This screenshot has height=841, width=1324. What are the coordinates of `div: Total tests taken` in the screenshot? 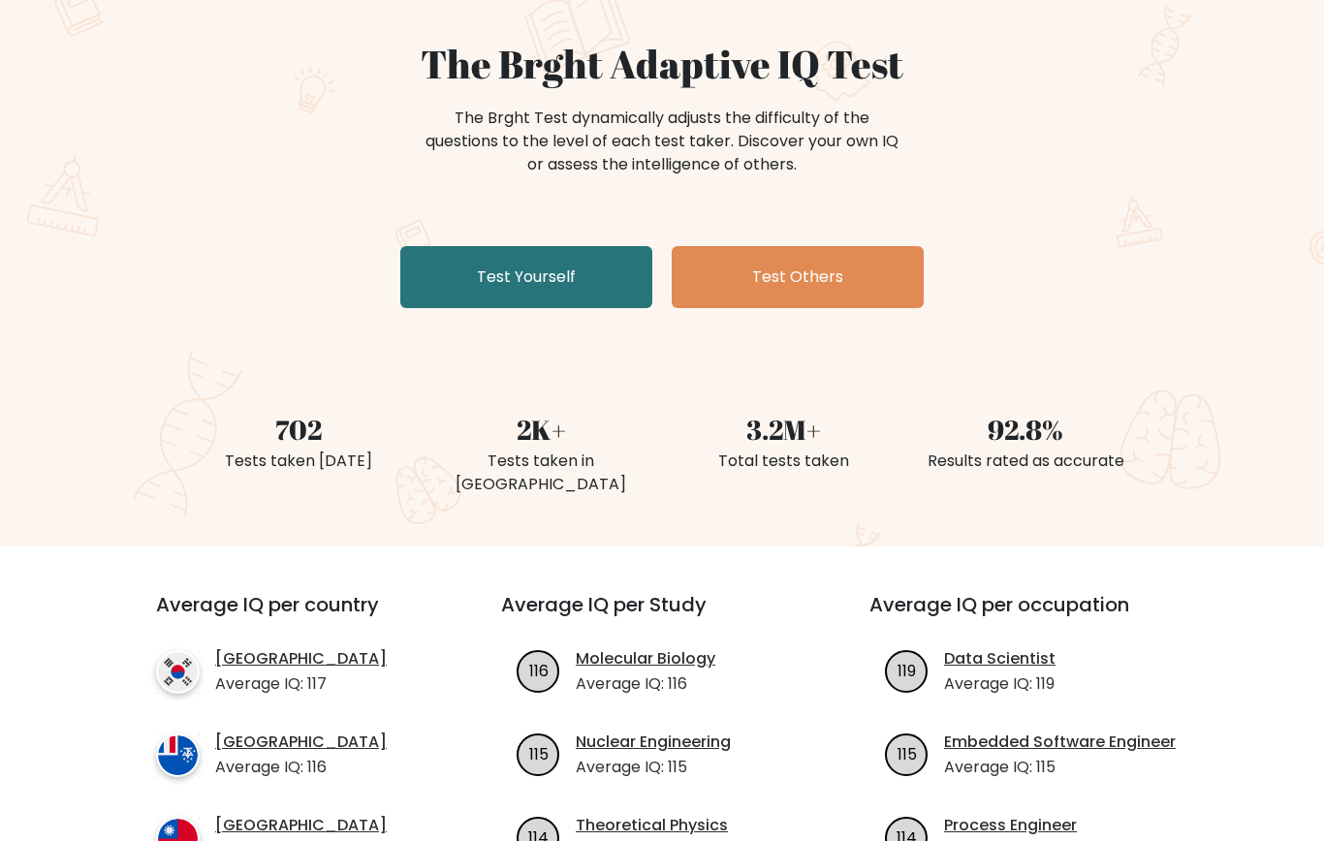 It's located at (783, 461).